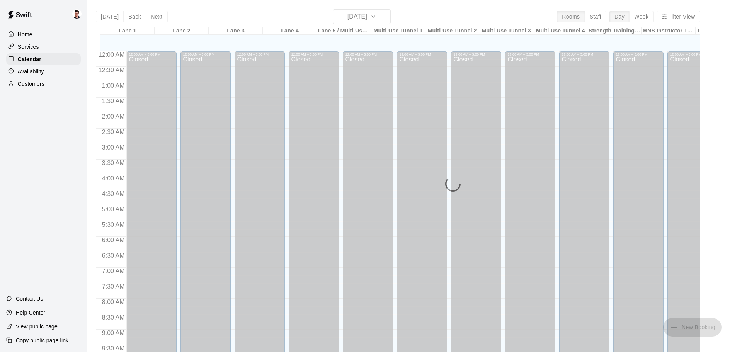 This screenshot has width=742, height=352. I want to click on span: 8:30 AM, so click(113, 317).